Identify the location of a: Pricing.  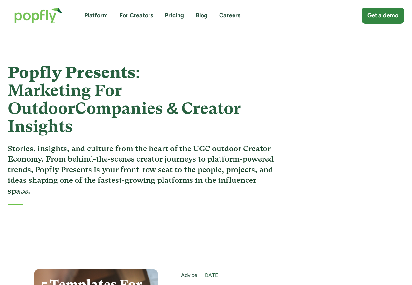
(174, 15).